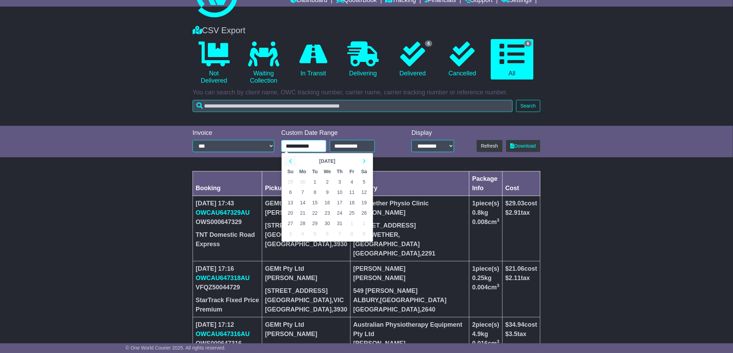  What do you see at coordinates (339, 192) in the screenshot?
I see `td: 10` at bounding box center [339, 192].